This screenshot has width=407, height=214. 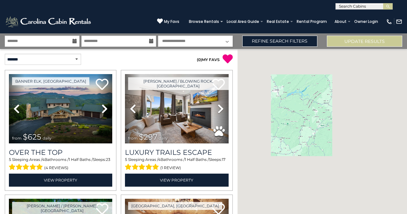 I want to click on span: My Favs, so click(x=172, y=22).